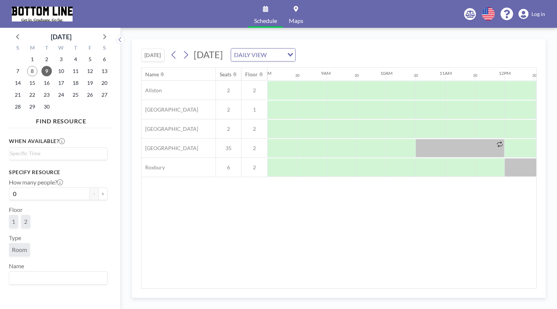  I want to click on span: Tuesday, September 16, 2025, so click(47, 83).